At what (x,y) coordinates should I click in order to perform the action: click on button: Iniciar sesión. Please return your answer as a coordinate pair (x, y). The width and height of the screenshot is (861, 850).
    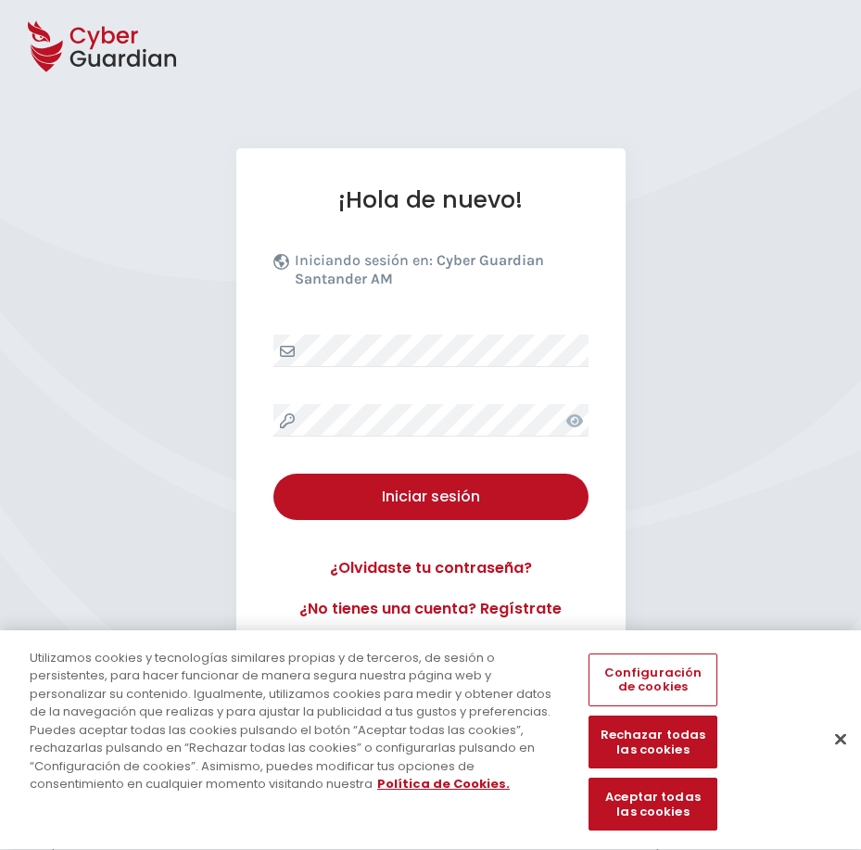
    Looking at the image, I should click on (431, 497).